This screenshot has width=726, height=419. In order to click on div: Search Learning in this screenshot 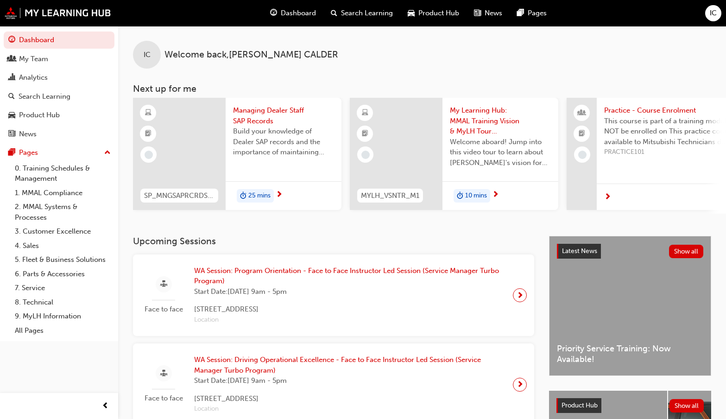, I will do `click(44, 96)`.